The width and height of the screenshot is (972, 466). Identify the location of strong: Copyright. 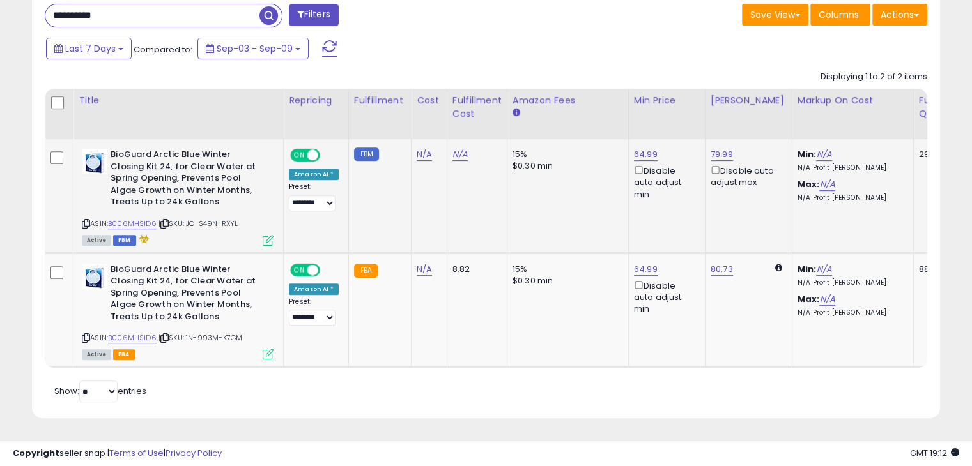
(36, 453).